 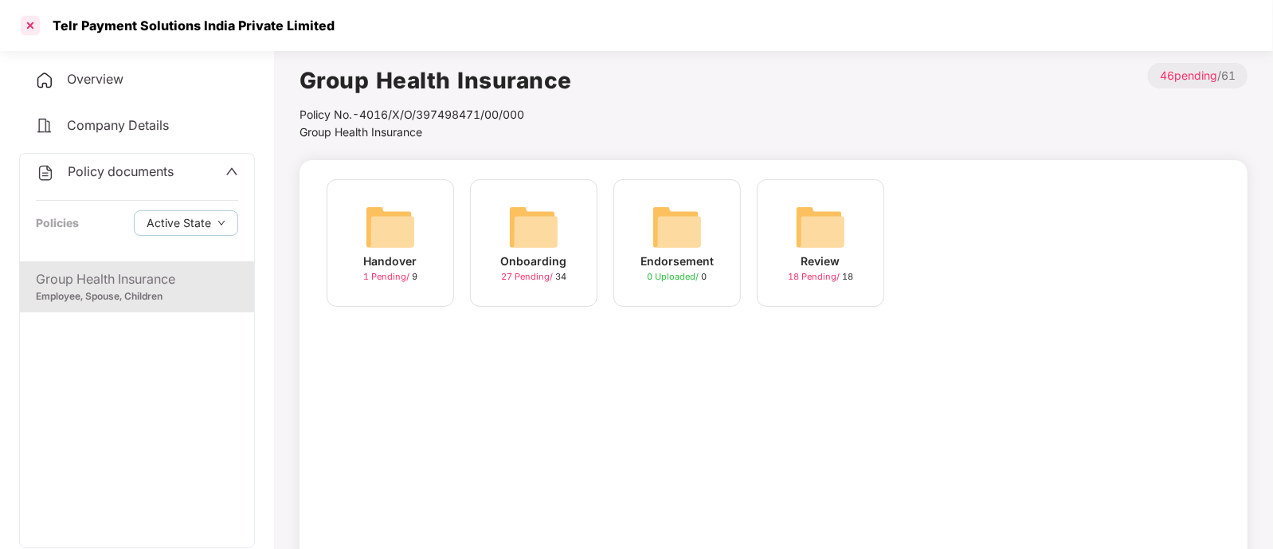 What do you see at coordinates (675, 276) in the screenshot?
I see `span: 0 Uploaded /` at bounding box center [675, 276].